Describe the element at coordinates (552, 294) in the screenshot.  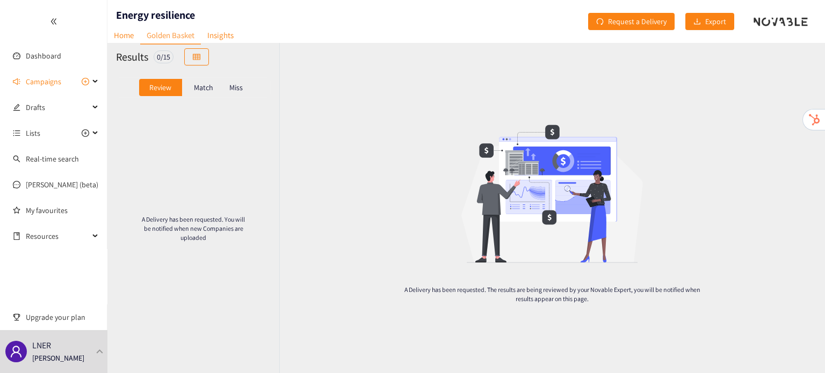
I see `p: A Delivery has been requested. The results are being reviewed by your Novable Expert, you will be...` at that location.